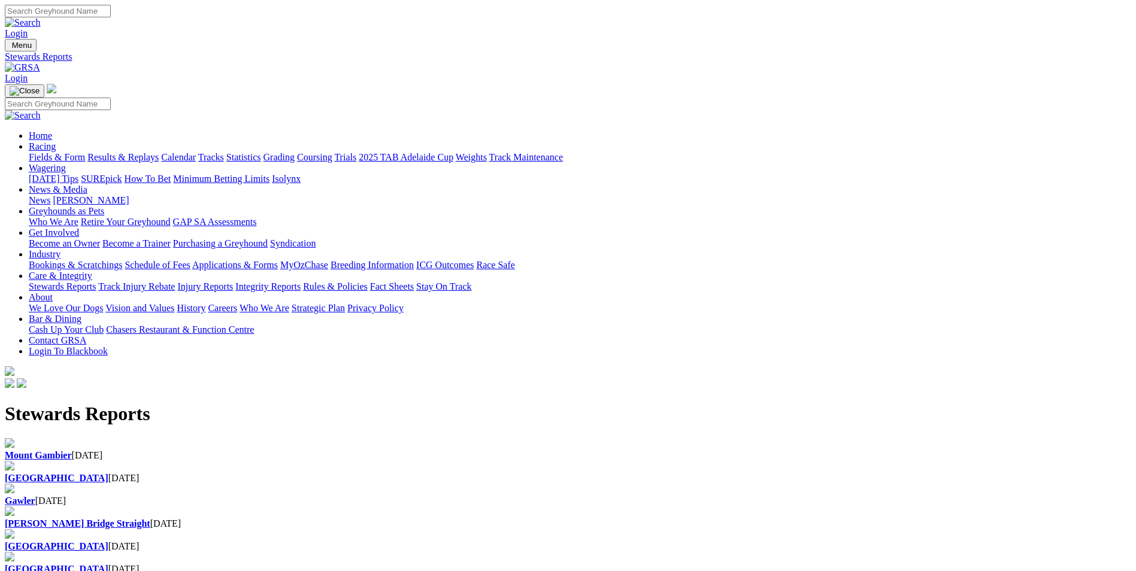  I want to click on b: Gawler, so click(20, 501).